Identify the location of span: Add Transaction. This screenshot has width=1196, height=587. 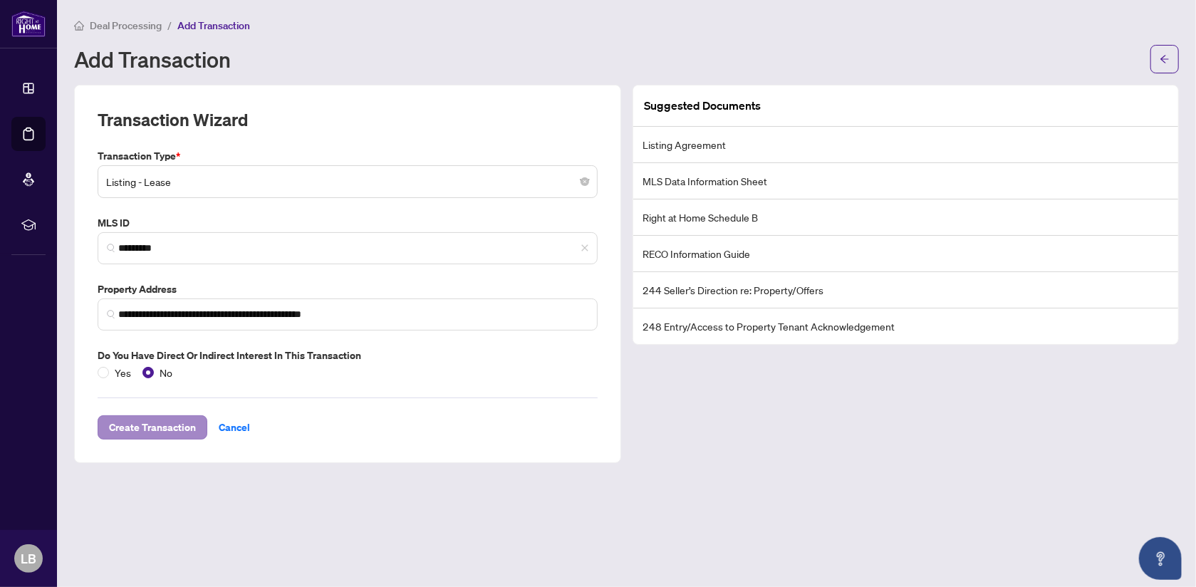
(214, 26).